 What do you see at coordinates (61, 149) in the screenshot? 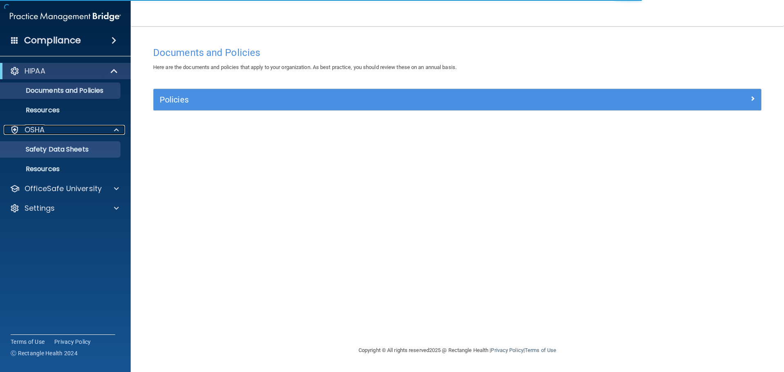
I see `p: Safety Data Sheets` at bounding box center [61, 149].